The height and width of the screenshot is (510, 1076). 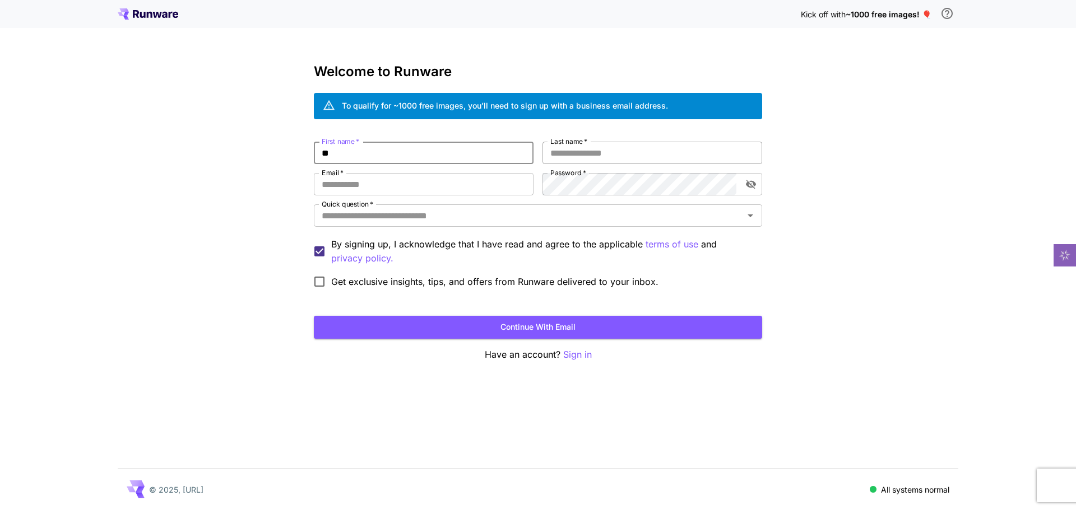 I want to click on p: terms of use, so click(x=672, y=244).